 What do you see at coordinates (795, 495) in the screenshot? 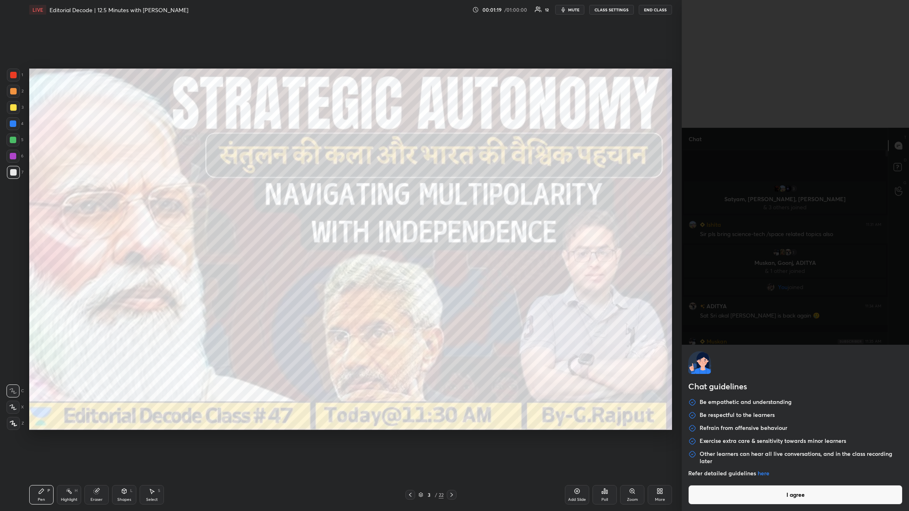
I see `button: I agree` at bounding box center [795, 495].